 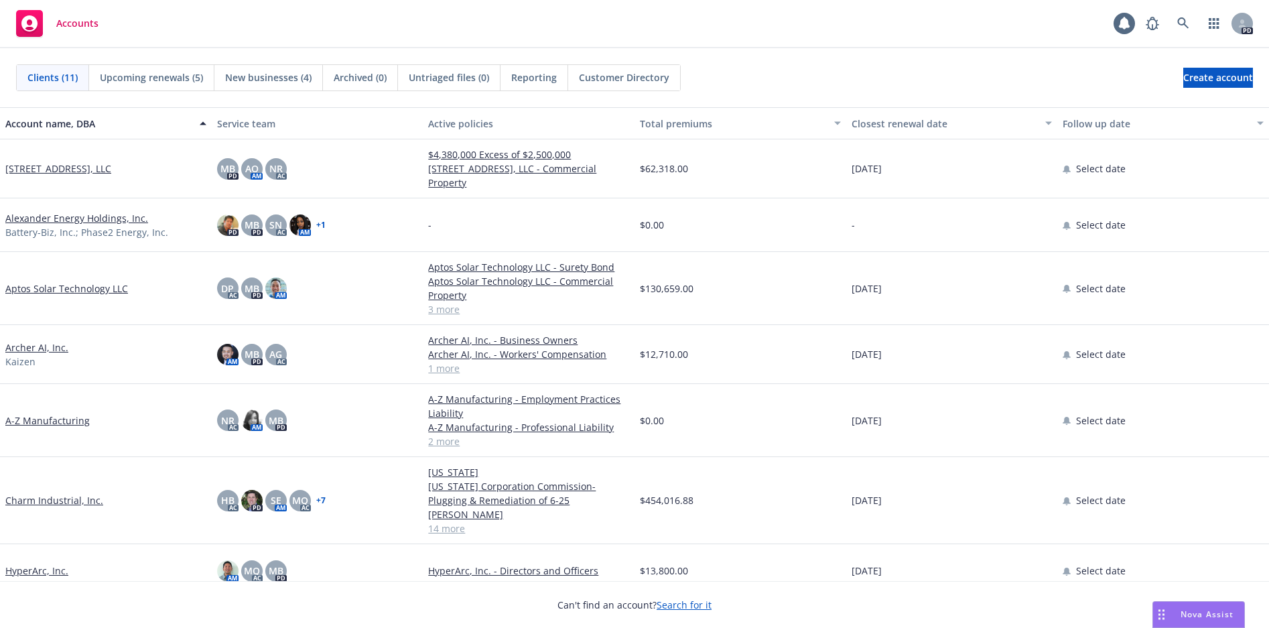 I want to click on a: Aptos Solar Technology LLC, so click(x=66, y=288).